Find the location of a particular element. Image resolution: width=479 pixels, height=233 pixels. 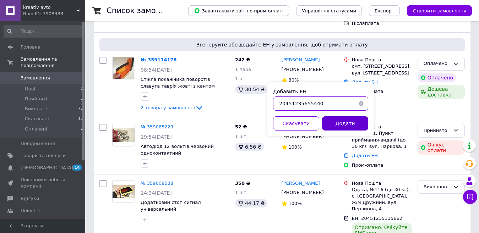

span: 80% is located at coordinates (294, 80).